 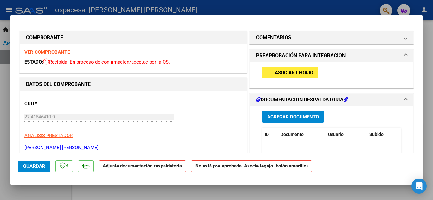 What do you see at coordinates (331, 56) in the screenshot?
I see `mat-expansion-panel-header: PREAPROBACIÓN PARA INTEGRACION` at bounding box center [331, 56].